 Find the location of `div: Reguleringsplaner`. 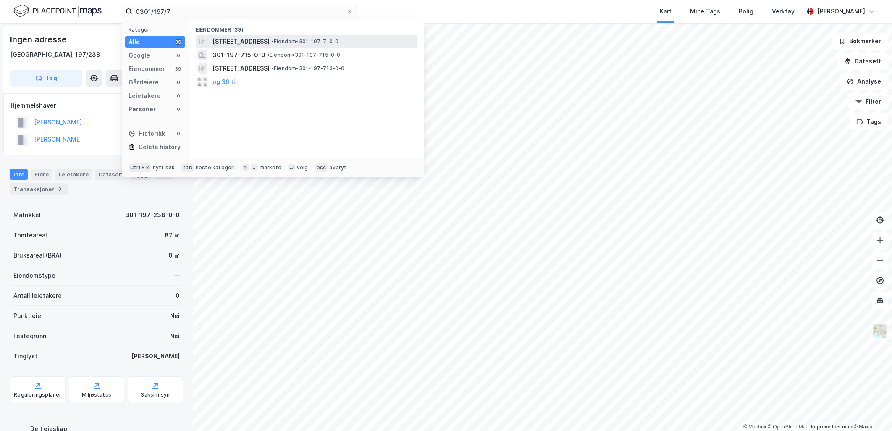

div: Reguleringsplaner is located at coordinates (37, 395).